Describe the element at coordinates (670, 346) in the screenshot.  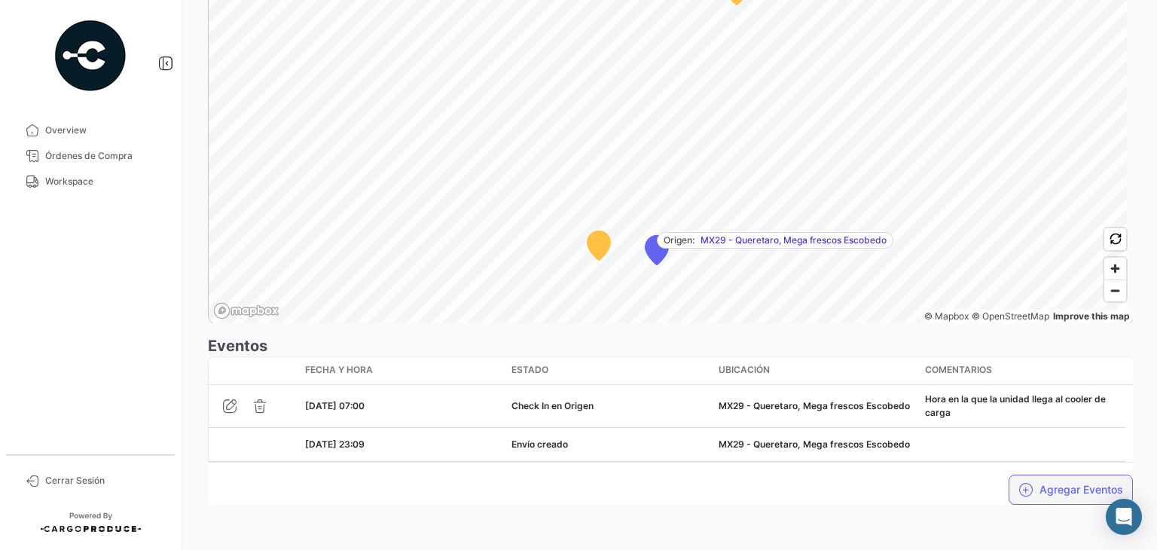
I see `h3: Eventos` at that location.